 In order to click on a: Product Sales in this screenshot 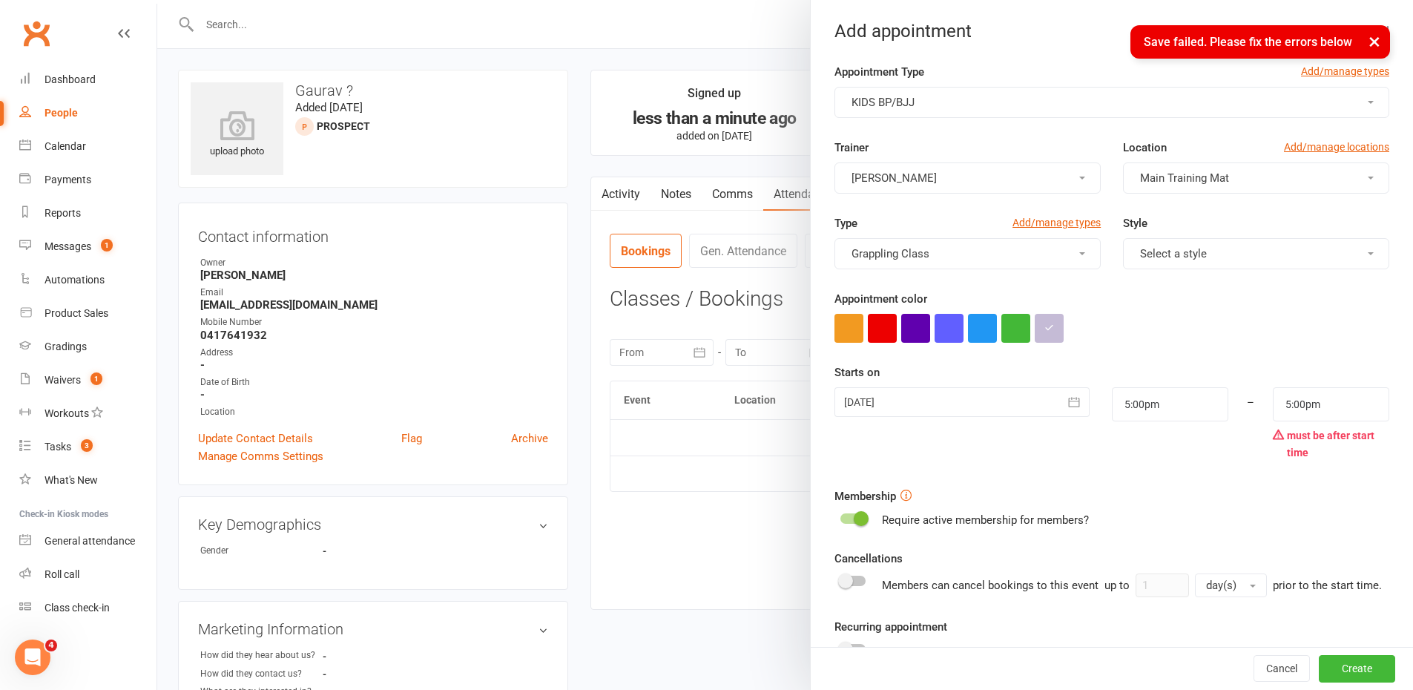, I will do `click(88, 313)`.